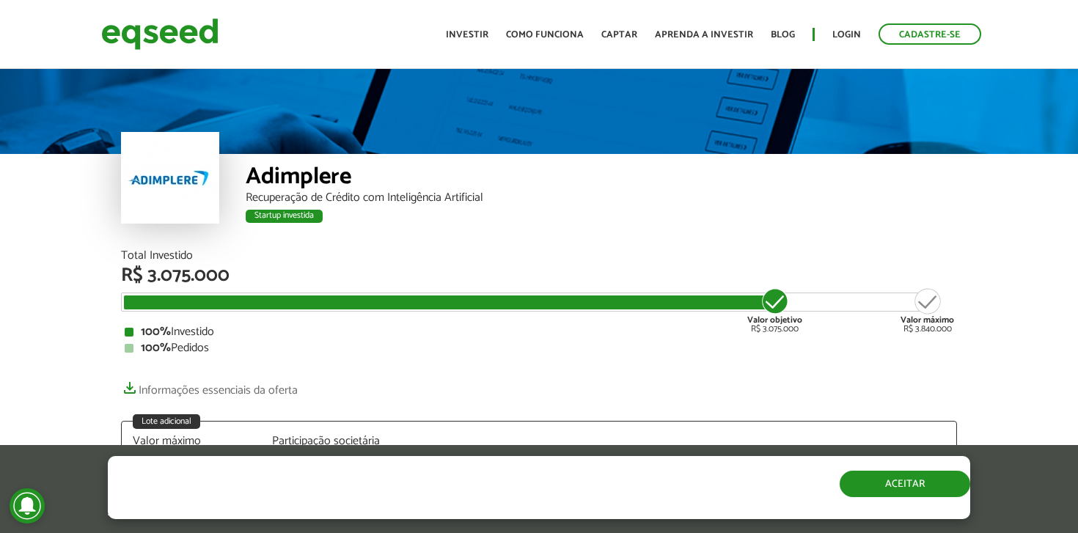 This screenshot has height=533, width=1078. Describe the element at coordinates (386, 513) in the screenshot. I see `a: política de privacidade e de cookies` at that location.